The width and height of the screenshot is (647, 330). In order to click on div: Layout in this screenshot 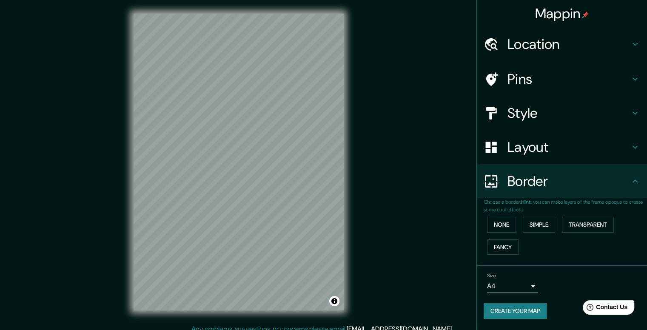, I will do `click(562, 147)`.